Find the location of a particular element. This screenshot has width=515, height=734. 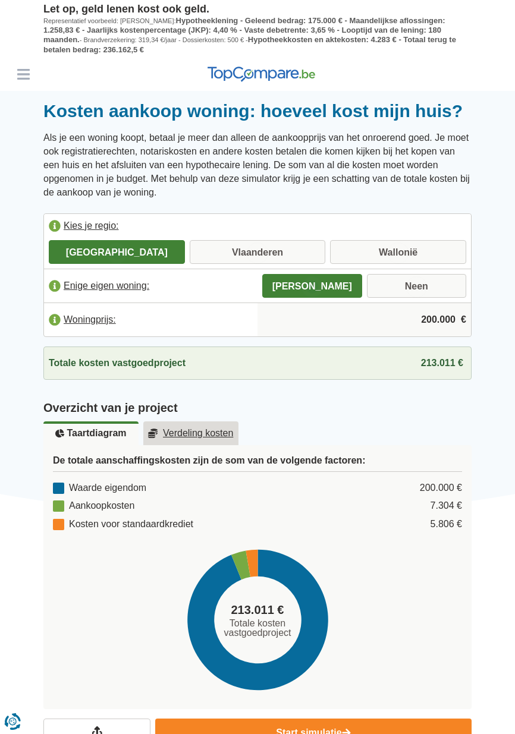

label: Wallonië is located at coordinates (398, 252).